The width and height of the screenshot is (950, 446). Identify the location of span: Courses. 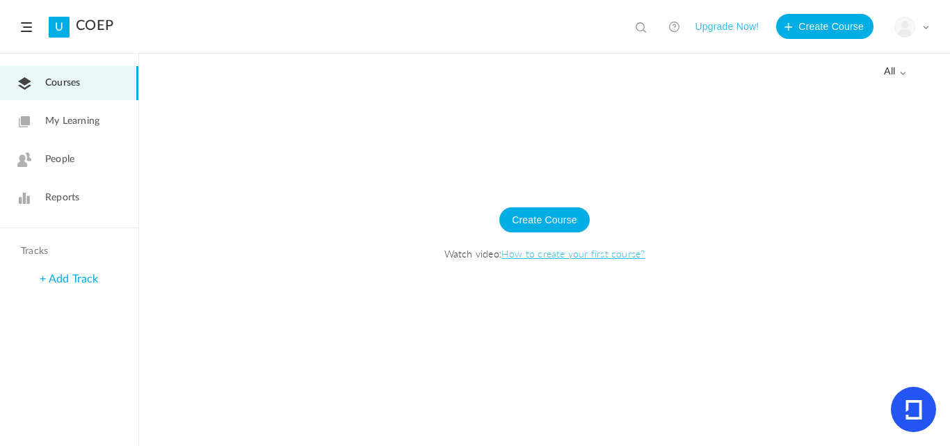
(63, 83).